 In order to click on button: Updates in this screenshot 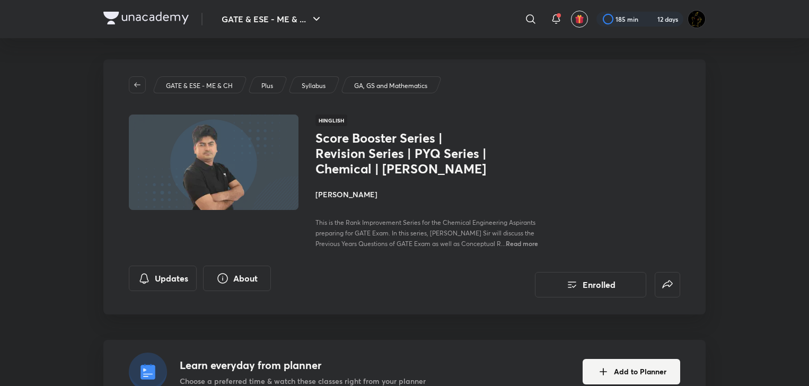, I will do `click(163, 278)`.